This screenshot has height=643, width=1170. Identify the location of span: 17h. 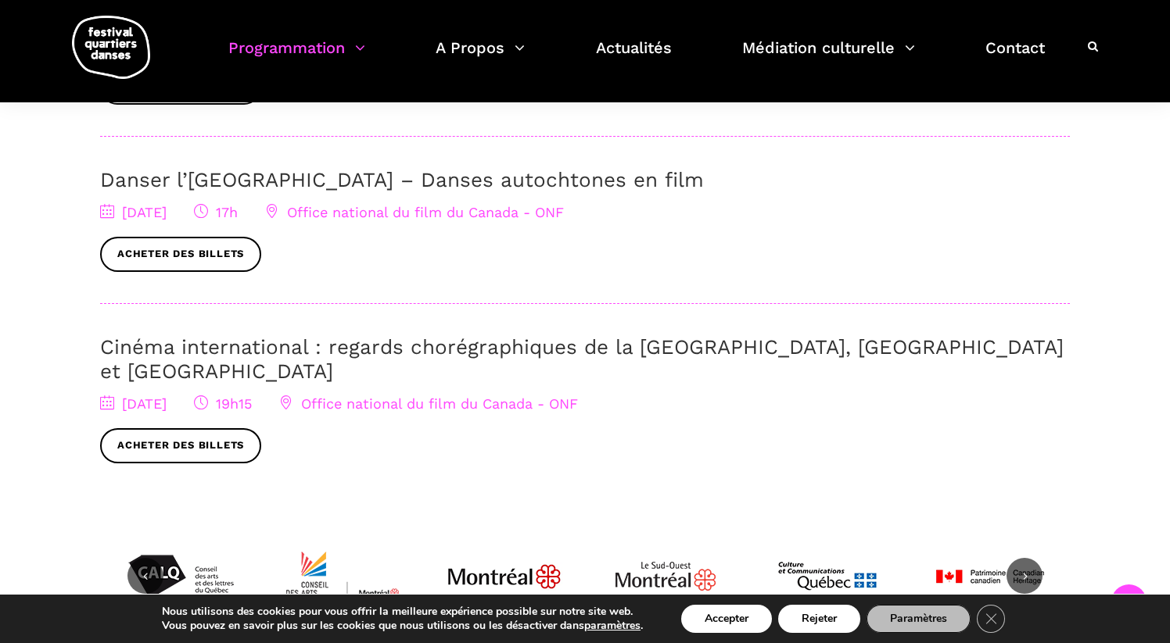
(216, 212).